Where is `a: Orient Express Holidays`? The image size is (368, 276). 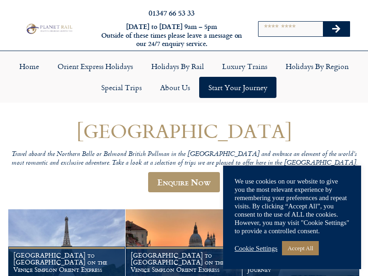
a: Orient Express Holidays is located at coordinates (95, 66).